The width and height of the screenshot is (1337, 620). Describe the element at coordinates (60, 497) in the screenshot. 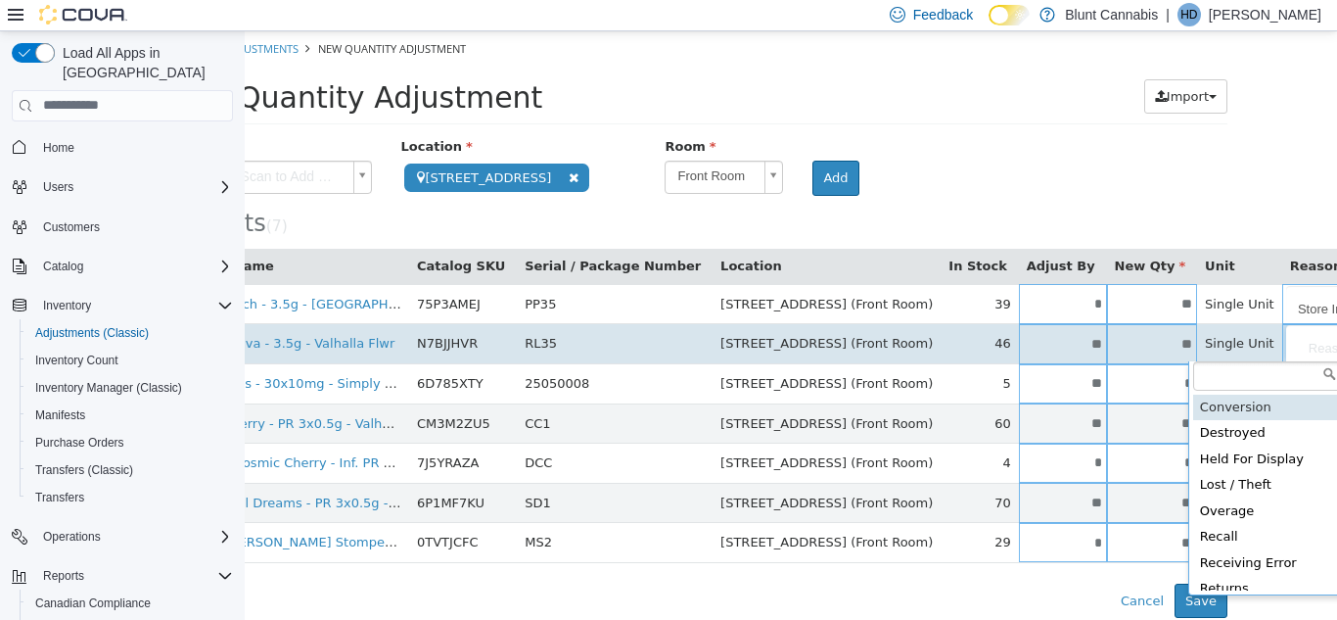

I see `a: Transfers` at that location.